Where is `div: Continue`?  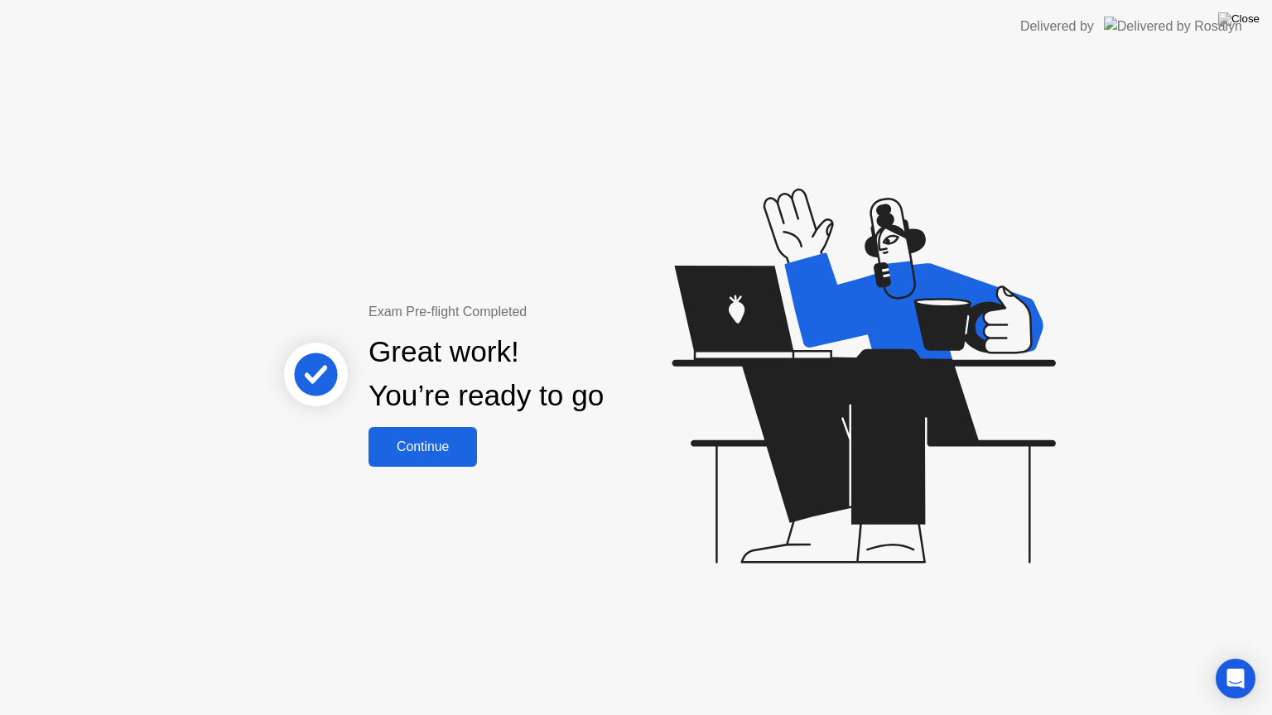 div: Continue is located at coordinates (422, 447).